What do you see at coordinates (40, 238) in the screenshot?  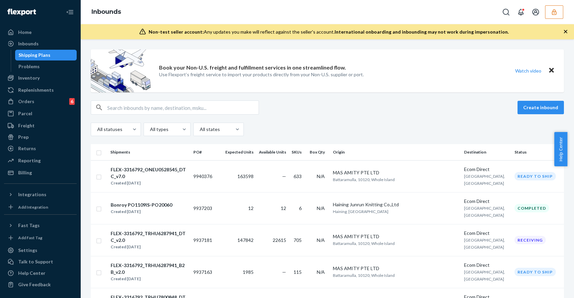 I see `a: Add Fast Tag` at bounding box center [40, 238].